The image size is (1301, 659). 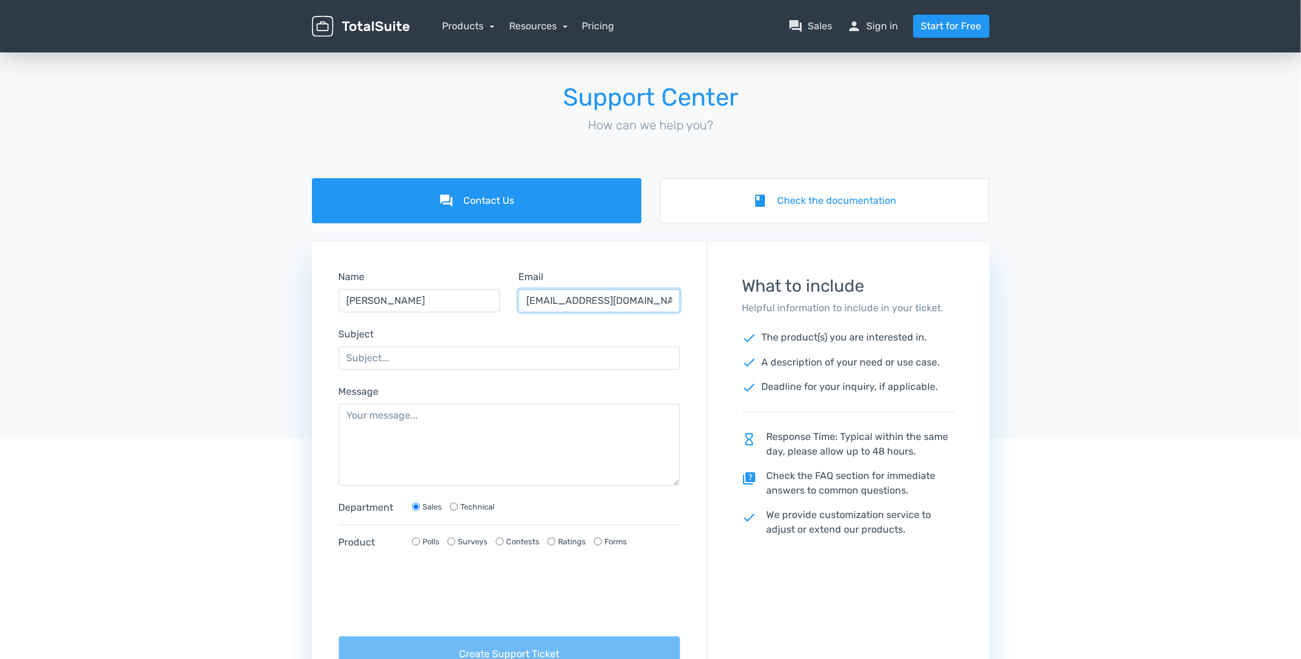 I want to click on img: TotalSuite for WordPress, so click(x=361, y=26).